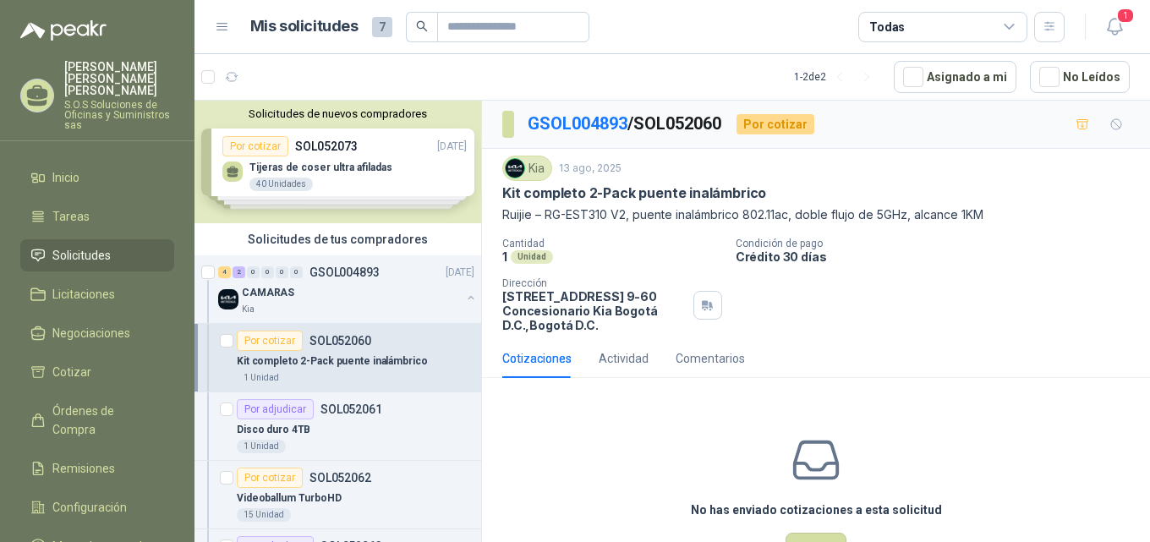  Describe the element at coordinates (337, 426) in the screenshot. I see `a: Por adjudicarSOL052061Disco duro 4TB1 Unidad` at that location.